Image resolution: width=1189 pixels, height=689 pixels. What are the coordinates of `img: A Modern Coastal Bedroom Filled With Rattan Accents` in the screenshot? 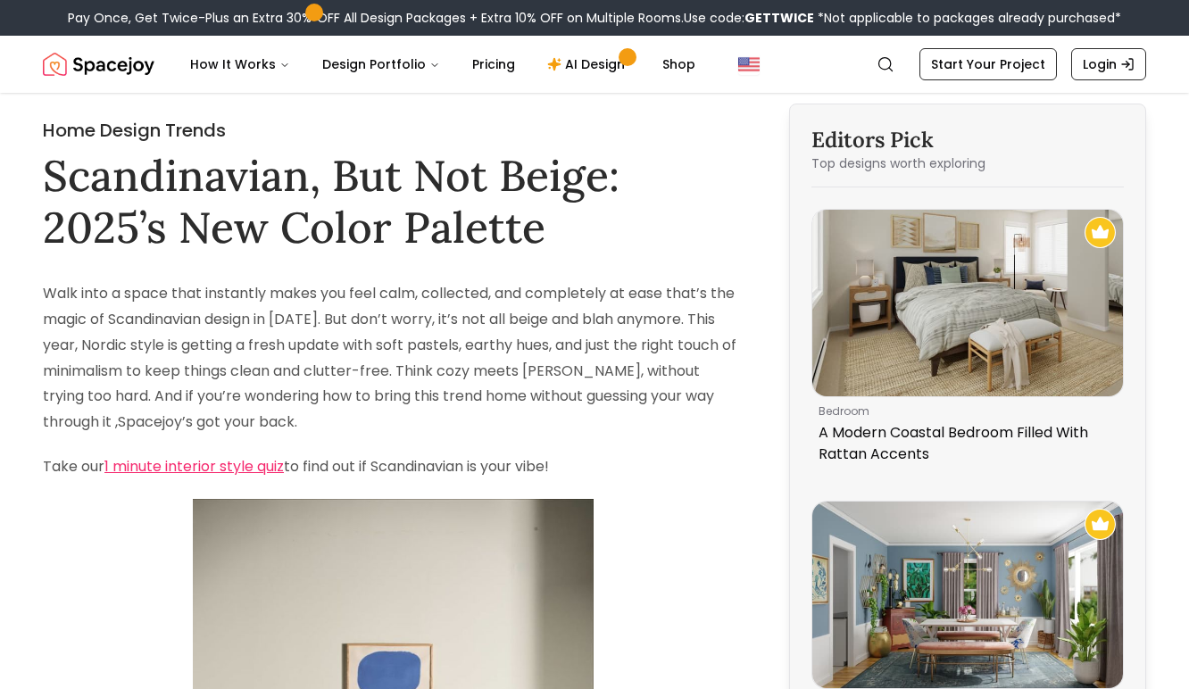 It's located at (968, 303).